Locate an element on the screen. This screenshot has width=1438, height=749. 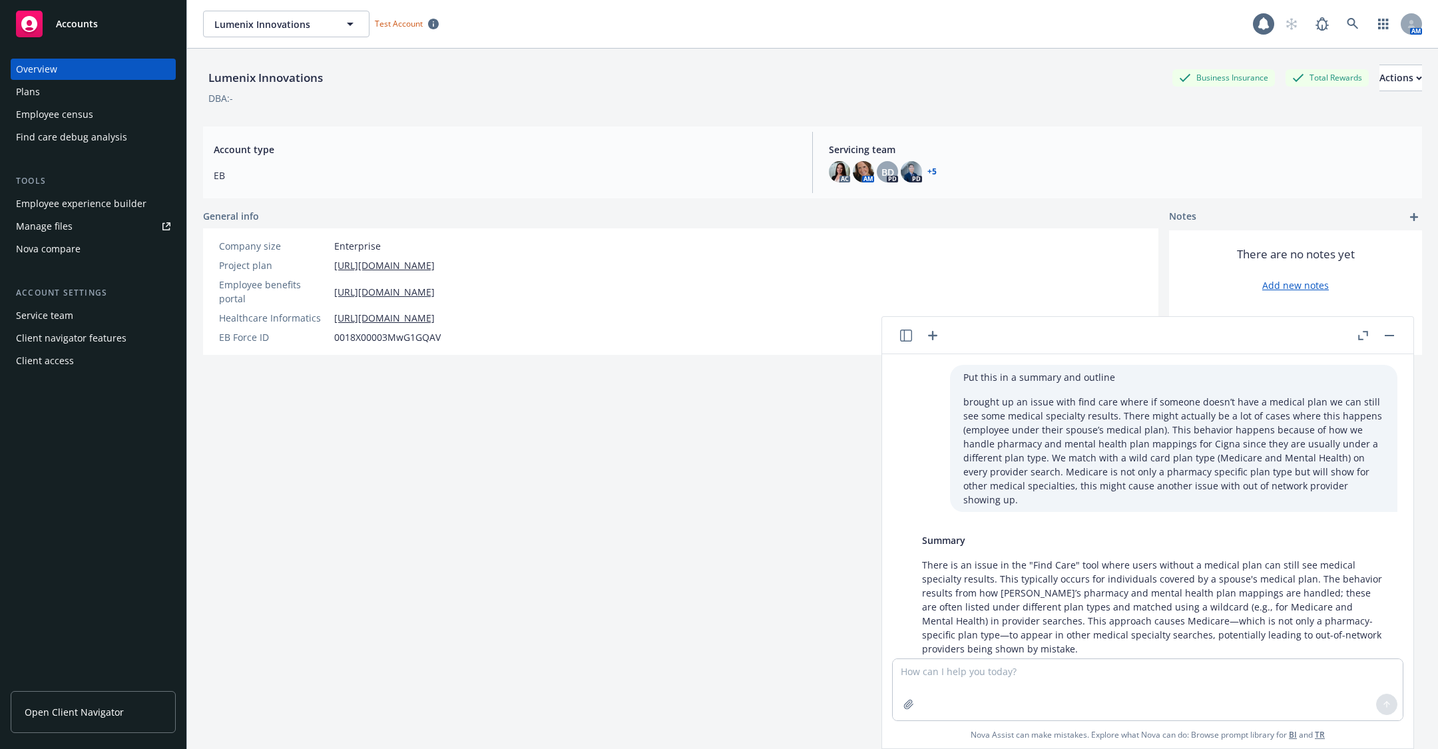
a: +5 is located at coordinates (932, 172).